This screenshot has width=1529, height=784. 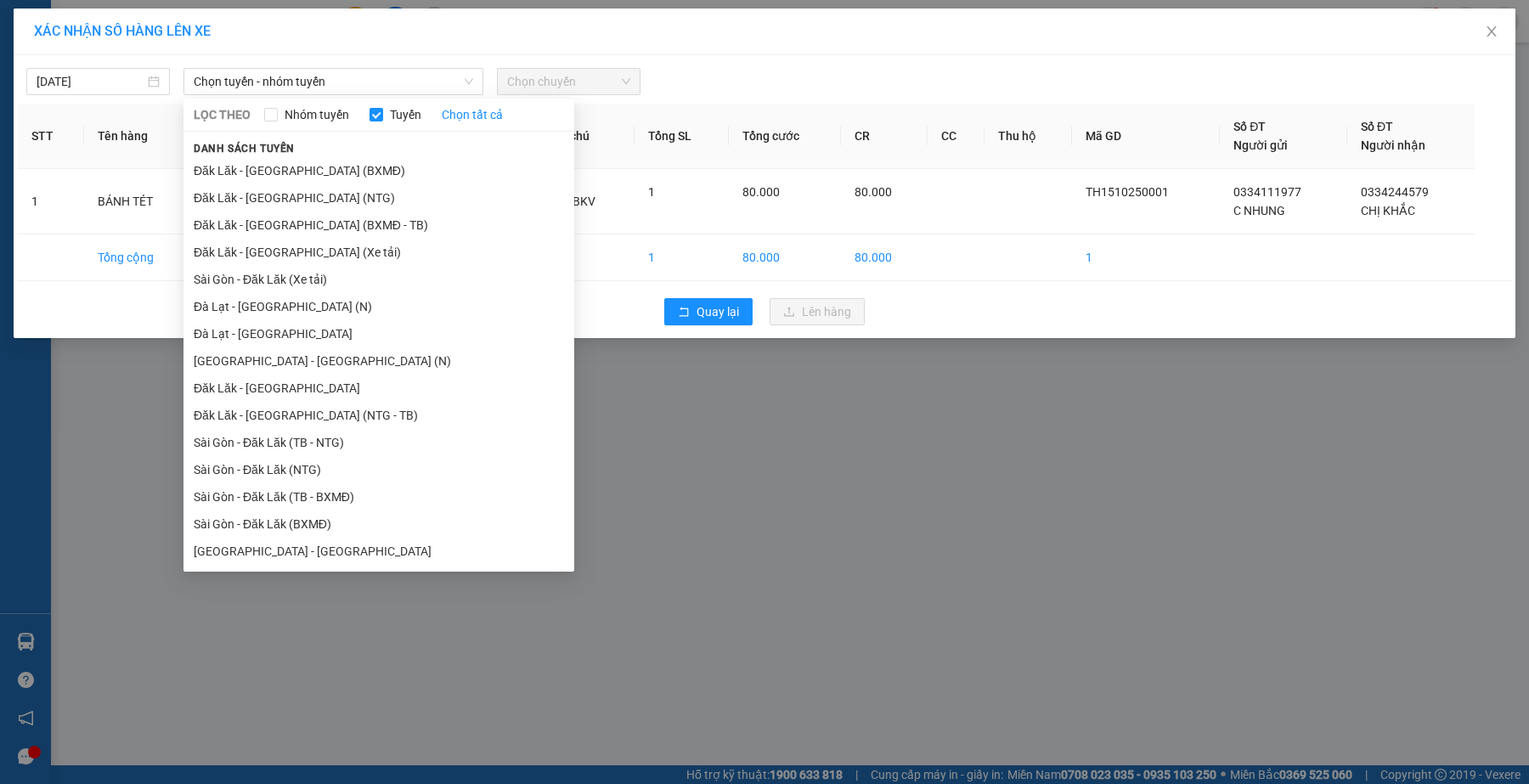 I want to click on td: BÁNH TÉT, so click(x=139, y=201).